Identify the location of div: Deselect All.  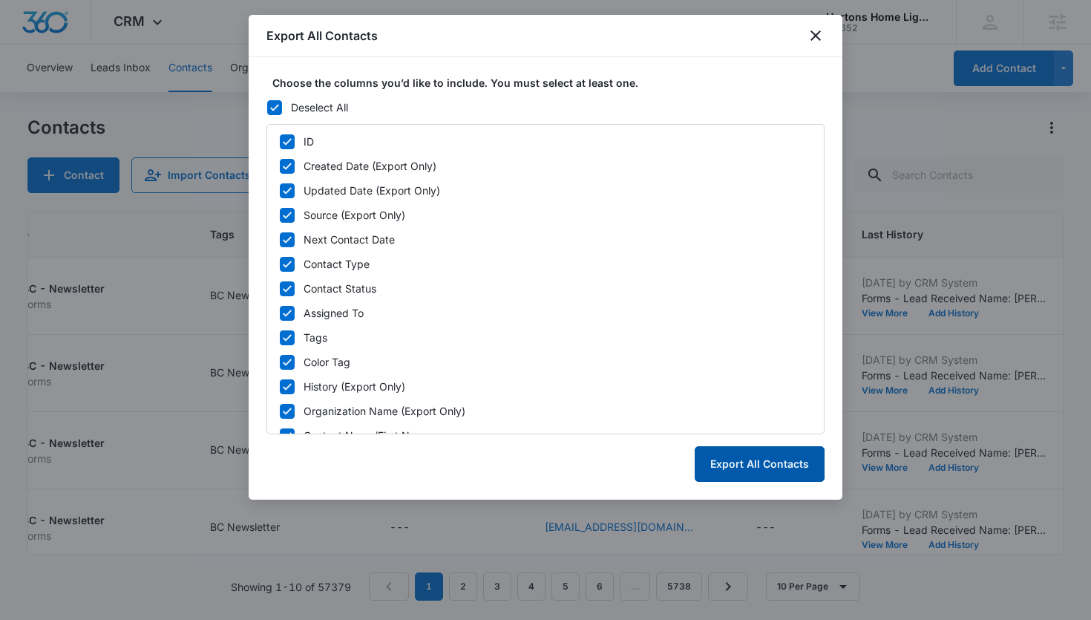
(319, 107).